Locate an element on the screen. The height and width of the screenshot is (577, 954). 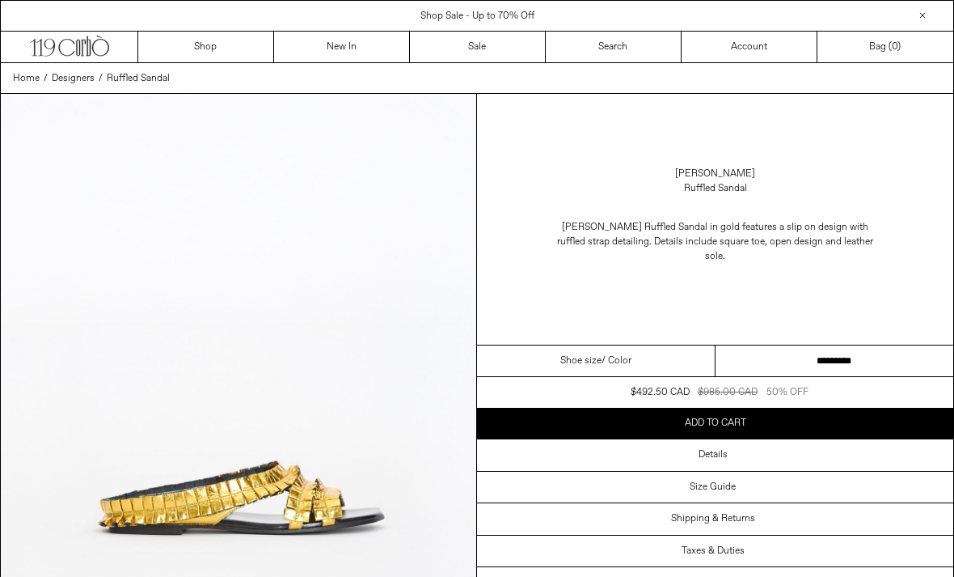
a: Home is located at coordinates (26, 78).